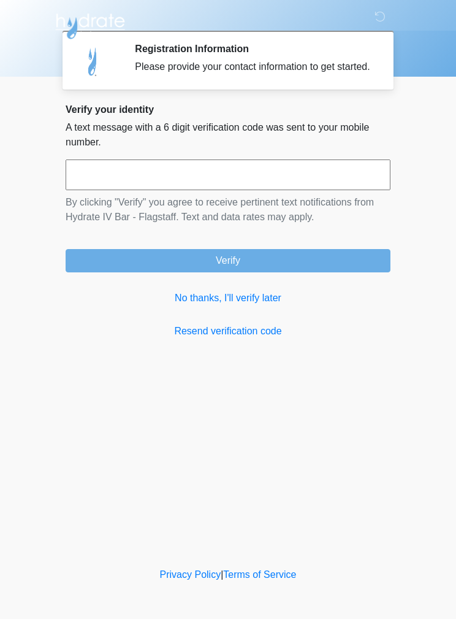 The height and width of the screenshot is (619, 456). What do you see at coordinates (191, 574) in the screenshot?
I see `a: Privacy Policy` at bounding box center [191, 574].